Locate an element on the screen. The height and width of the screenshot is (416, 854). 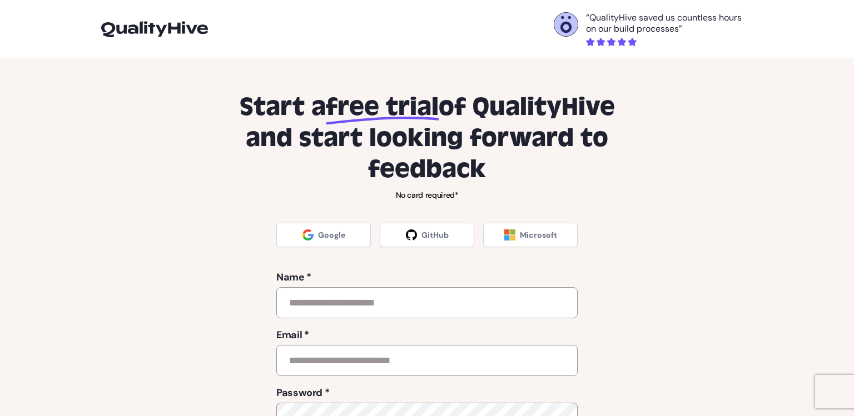
span: Start a is located at coordinates (282, 107).